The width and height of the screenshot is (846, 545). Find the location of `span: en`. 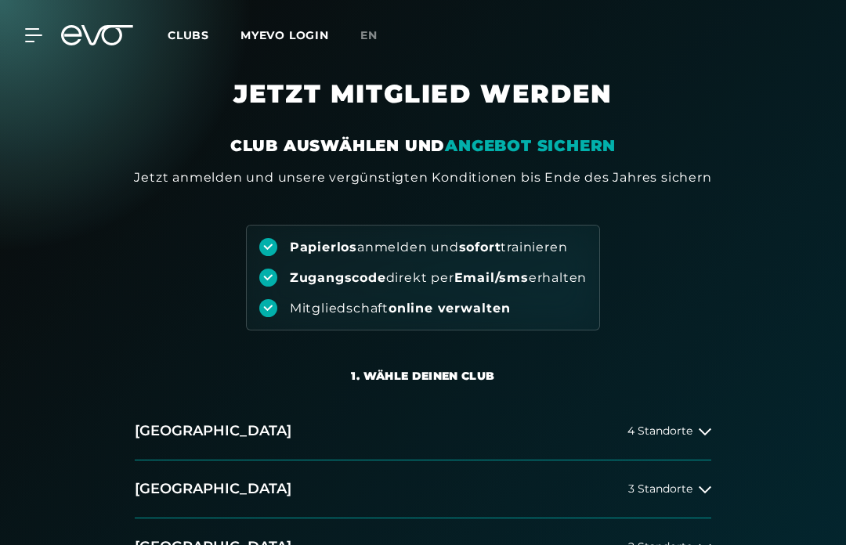

span: en is located at coordinates (369, 35).